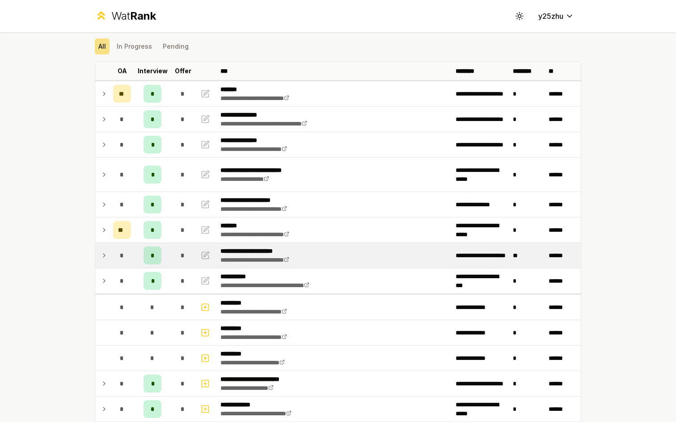  Describe the element at coordinates (125, 16) in the screenshot. I see `a: WatRank` at that location.